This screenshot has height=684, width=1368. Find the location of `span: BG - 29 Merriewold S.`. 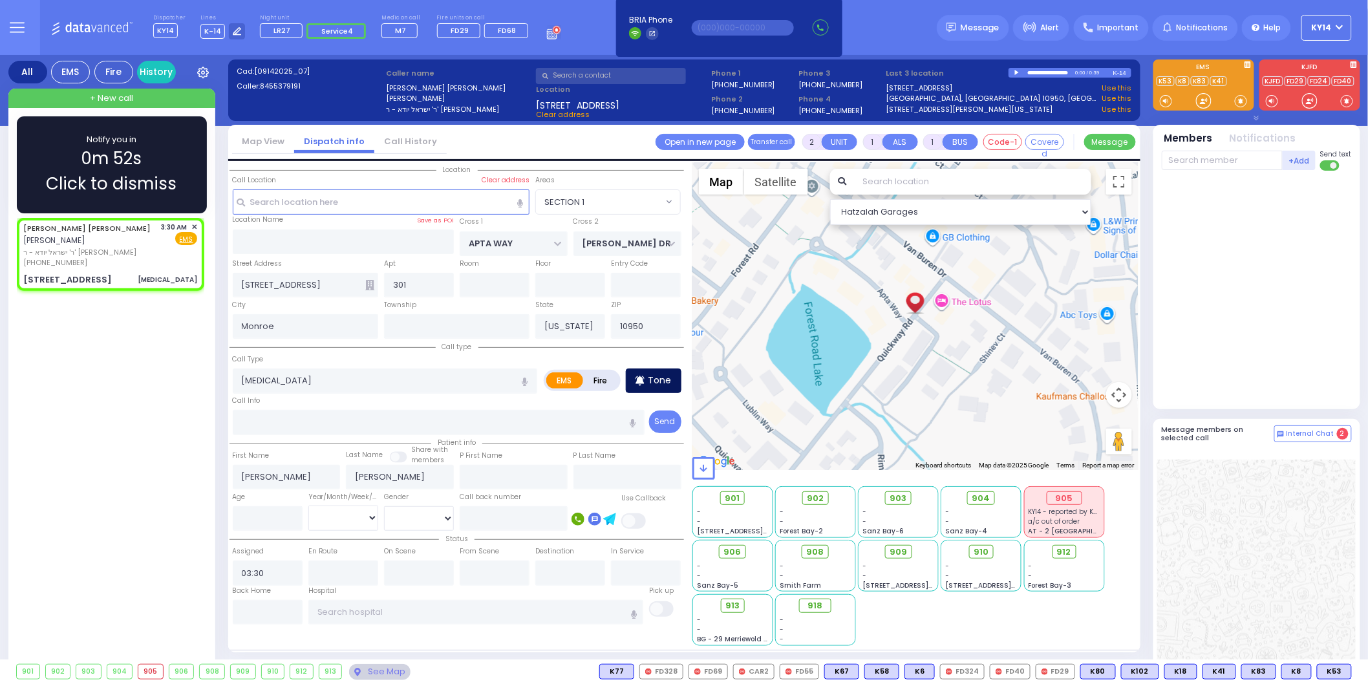

span: BG - 29 Merriewold S. is located at coordinates (733, 639).